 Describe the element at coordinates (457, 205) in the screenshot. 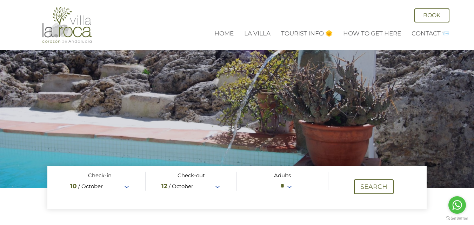

I see `a: Go to whatsapp` at that location.